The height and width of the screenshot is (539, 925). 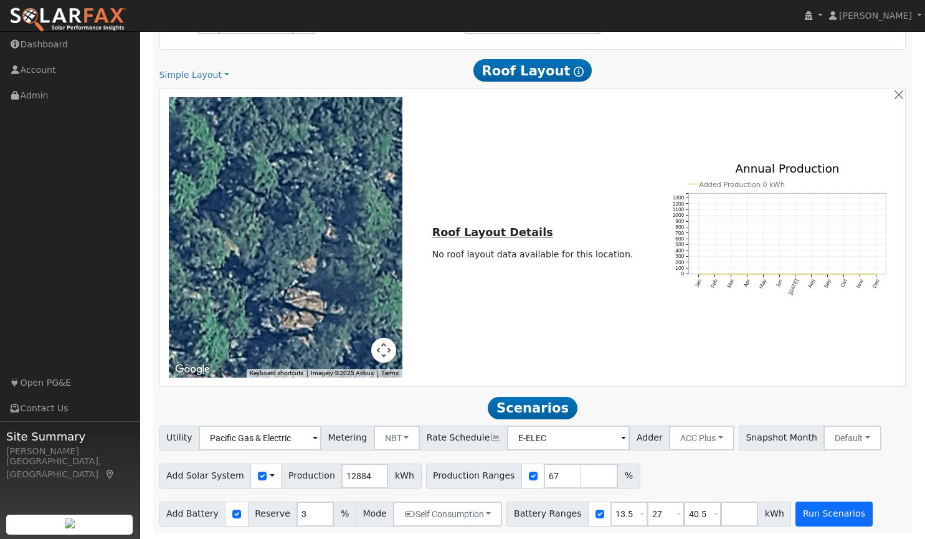 I want to click on span: Scenarios, so click(x=532, y=408).